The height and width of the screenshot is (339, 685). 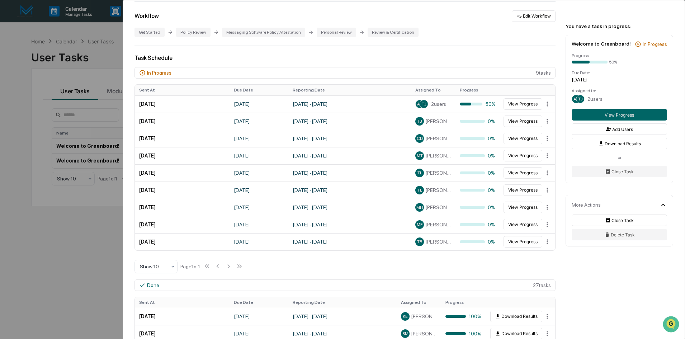 I want to click on button: Close Task, so click(x=619, y=220).